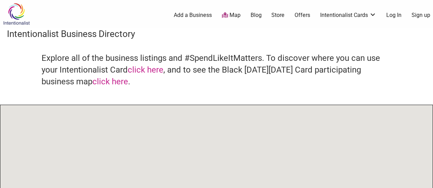 Image resolution: width=433 pixels, height=188 pixels. Describe the element at coordinates (216, 34) in the screenshot. I see `h3: Intentionalist Business Directory` at that location.